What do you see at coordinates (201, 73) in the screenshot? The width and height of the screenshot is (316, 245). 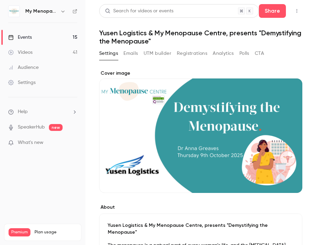 I see `label: Cover image` at bounding box center [201, 73].